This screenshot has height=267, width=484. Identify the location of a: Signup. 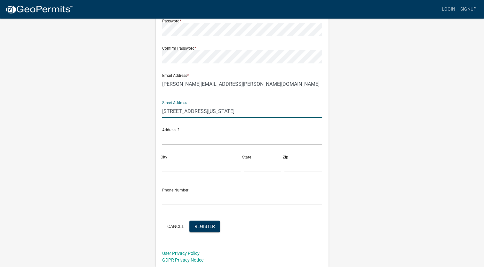
(468, 9).